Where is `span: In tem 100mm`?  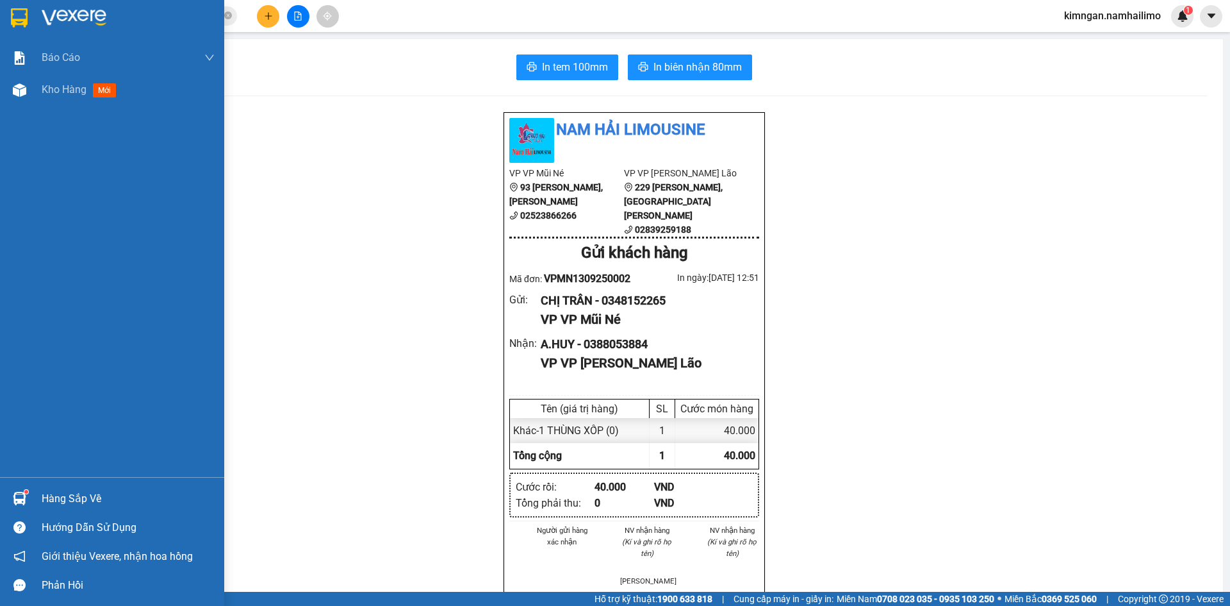 span: In tem 100mm is located at coordinates (575, 67).